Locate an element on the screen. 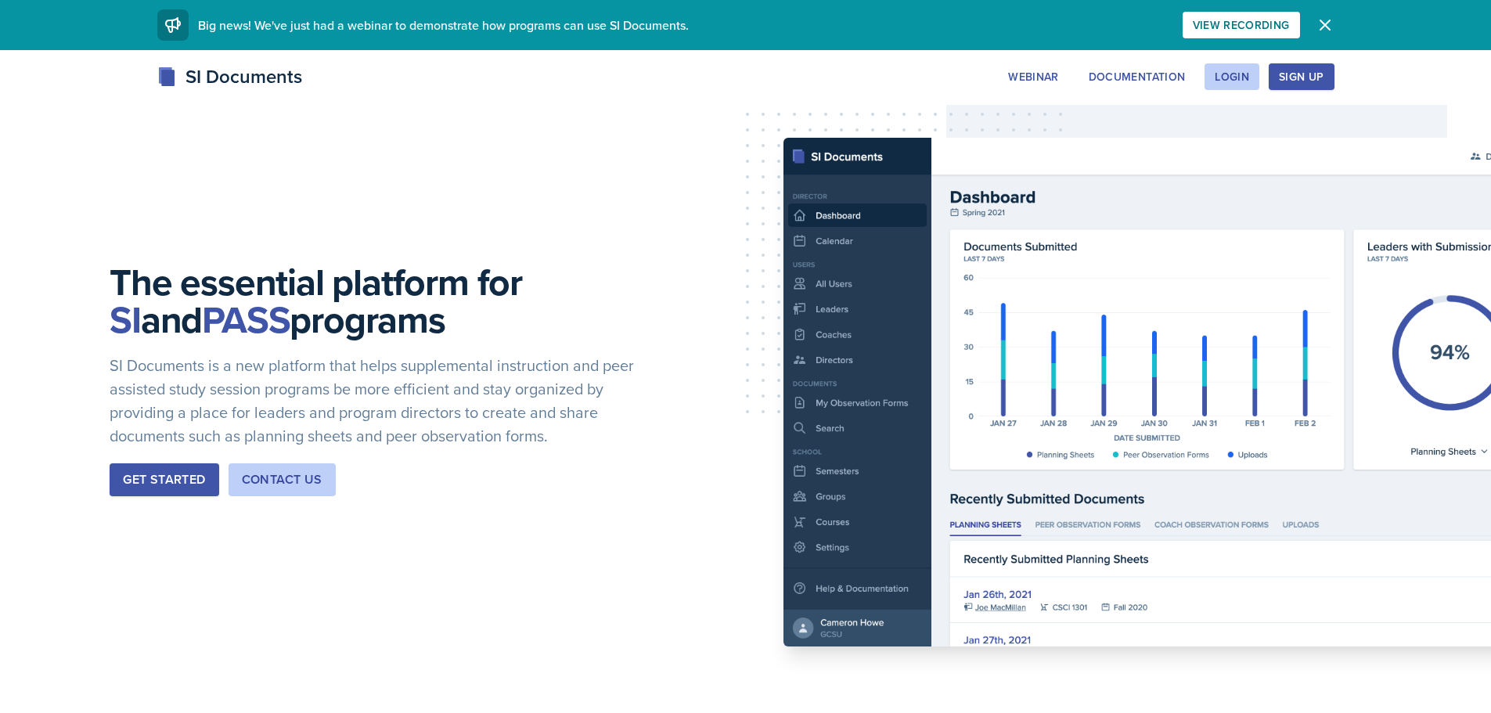 Image resolution: width=1491 pixels, height=713 pixels. button: Contact Us is located at coordinates (282, 480).